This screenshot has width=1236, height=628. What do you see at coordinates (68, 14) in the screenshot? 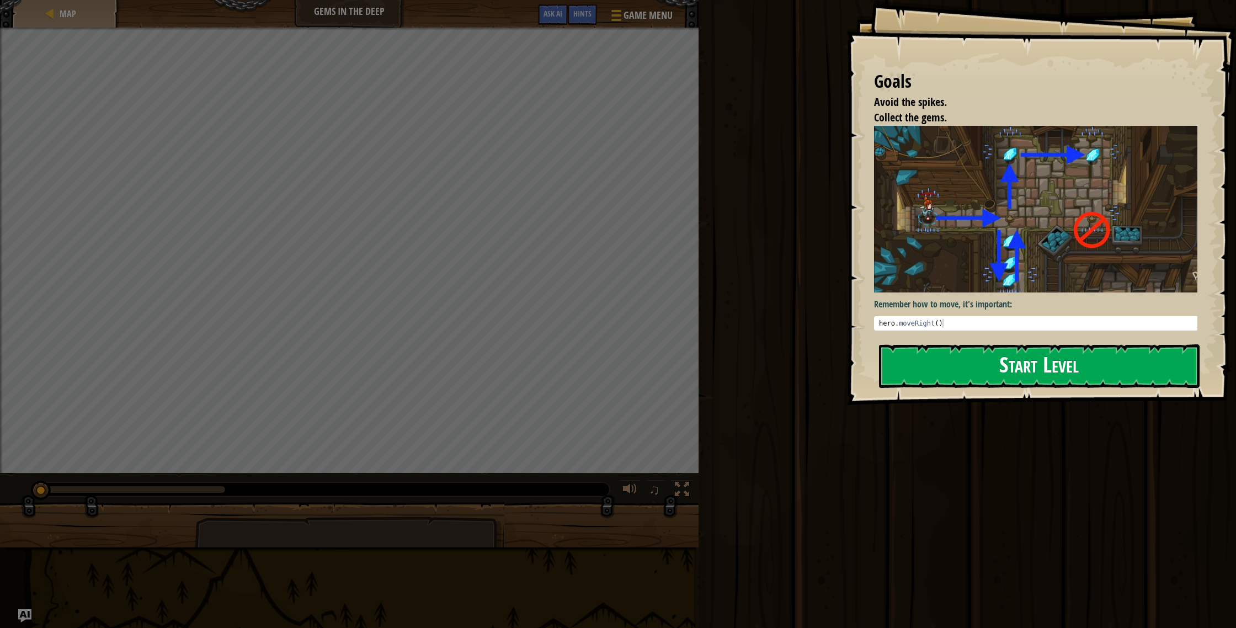
I see `span: Map` at bounding box center [68, 14].